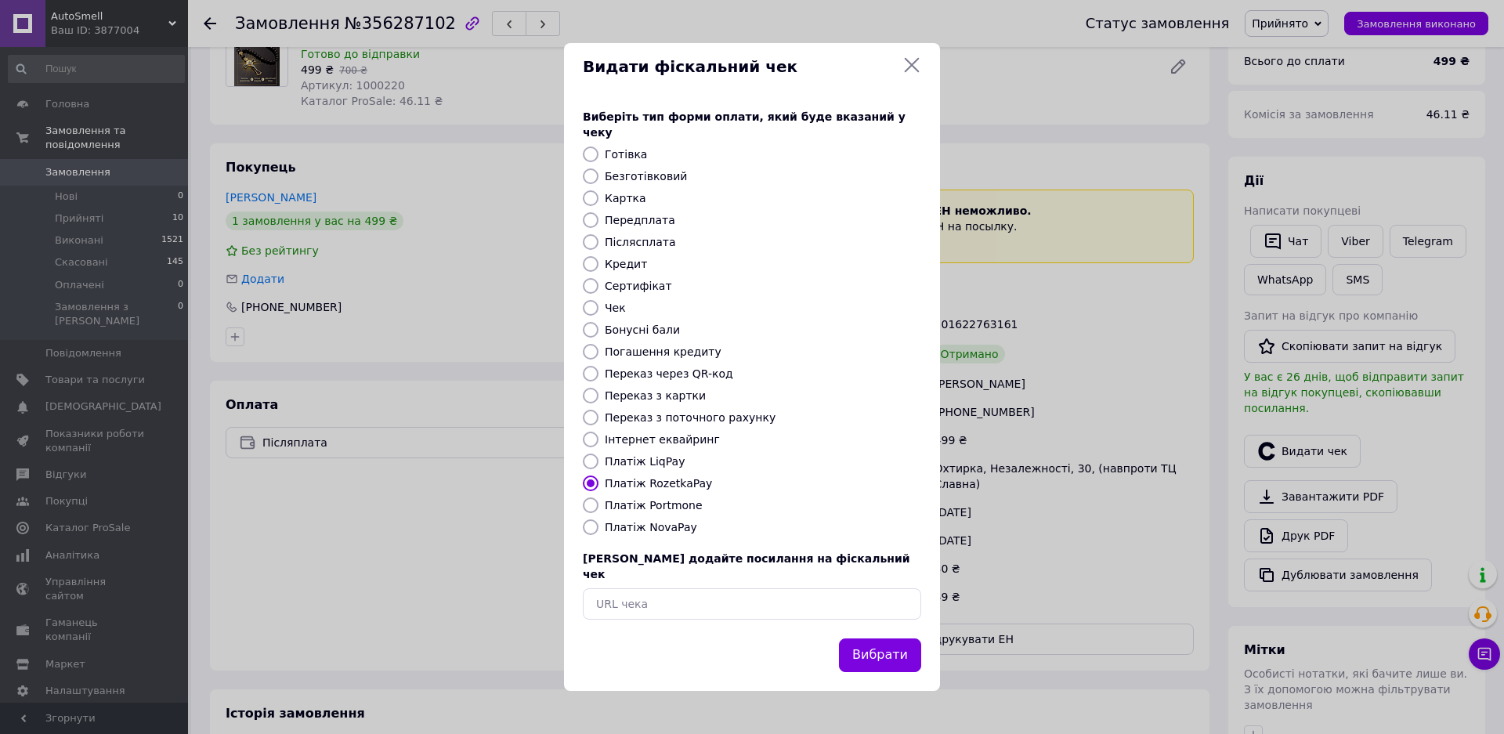 The image size is (1504, 734). What do you see at coordinates (658, 483) in the screenshot?
I see `label: Платіж RozetkaPay` at bounding box center [658, 483].